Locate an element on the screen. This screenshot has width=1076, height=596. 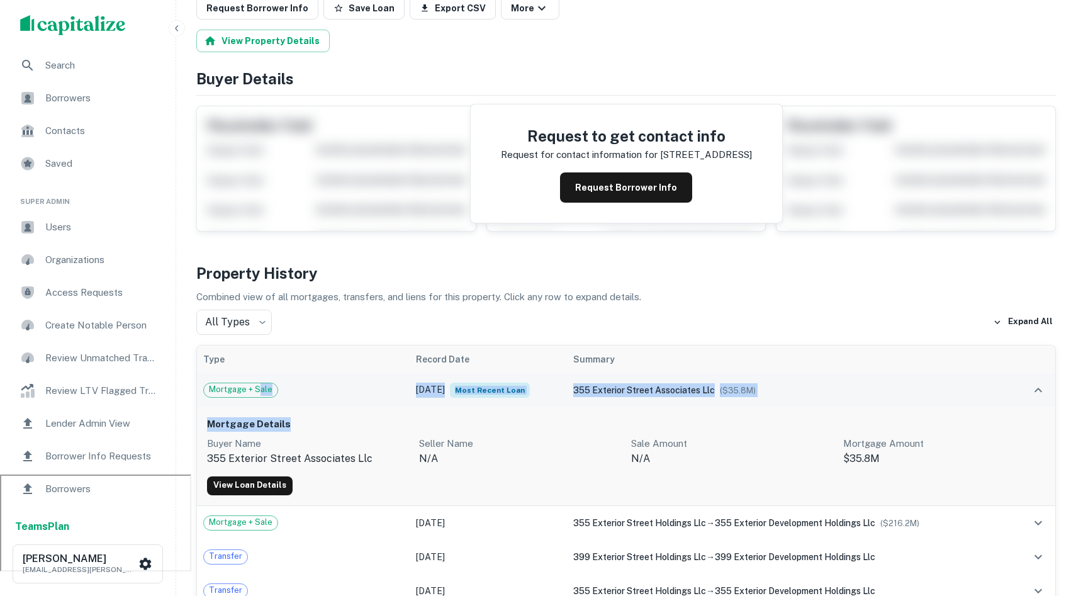
p: Buyer Name is located at coordinates (308, 444).